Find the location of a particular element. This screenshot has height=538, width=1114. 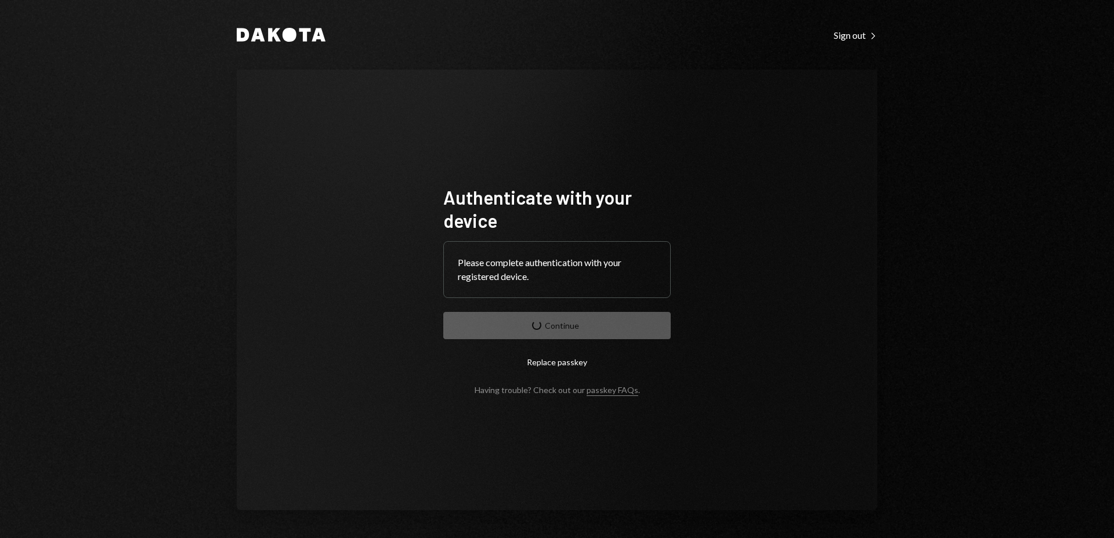

div: Having trouble? Check out our . is located at coordinates (557, 390).